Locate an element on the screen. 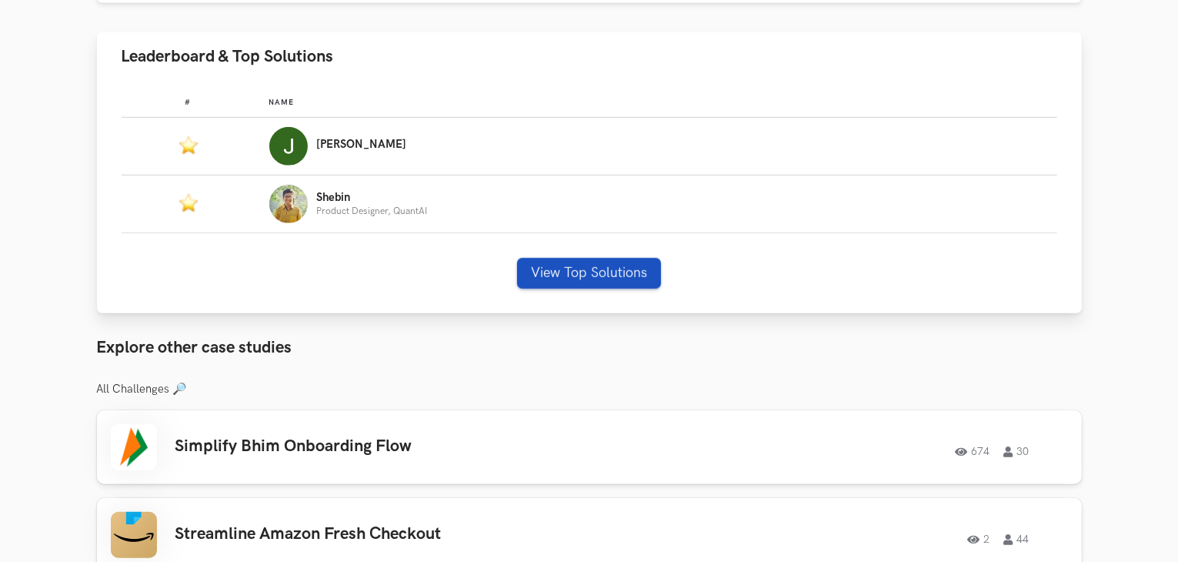 The width and height of the screenshot is (1178, 562). p: Product Designer, QuantAI is located at coordinates (372, 211).